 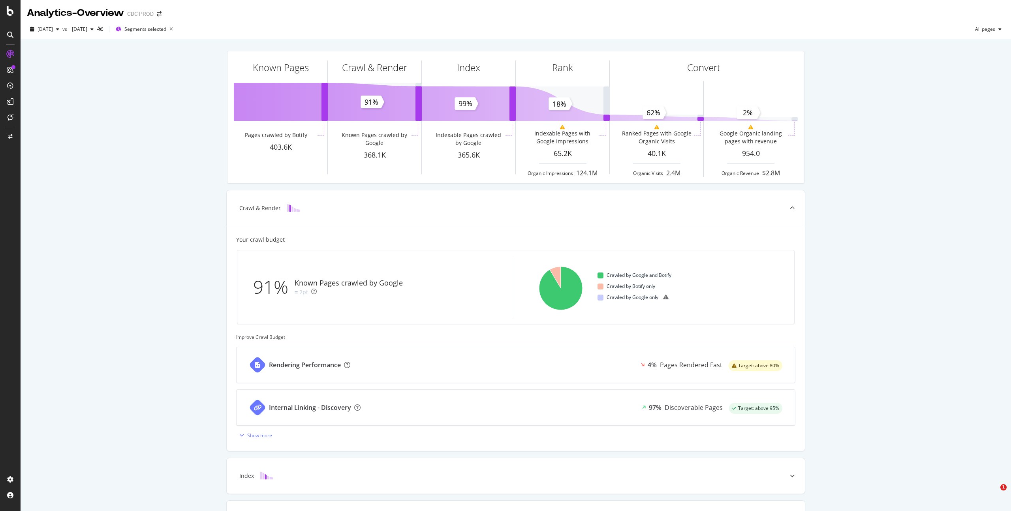 I want to click on div: Pages crawled by Botify, so click(x=276, y=135).